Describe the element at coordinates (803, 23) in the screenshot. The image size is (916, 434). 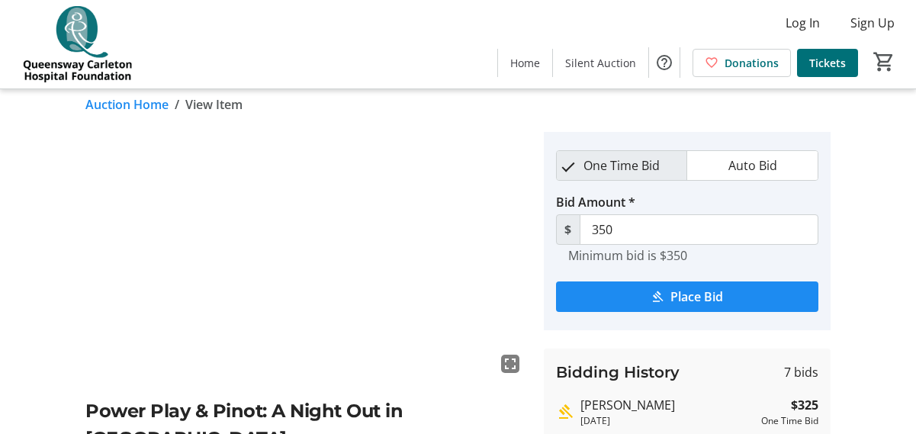
I see `span: Log In` at that location.